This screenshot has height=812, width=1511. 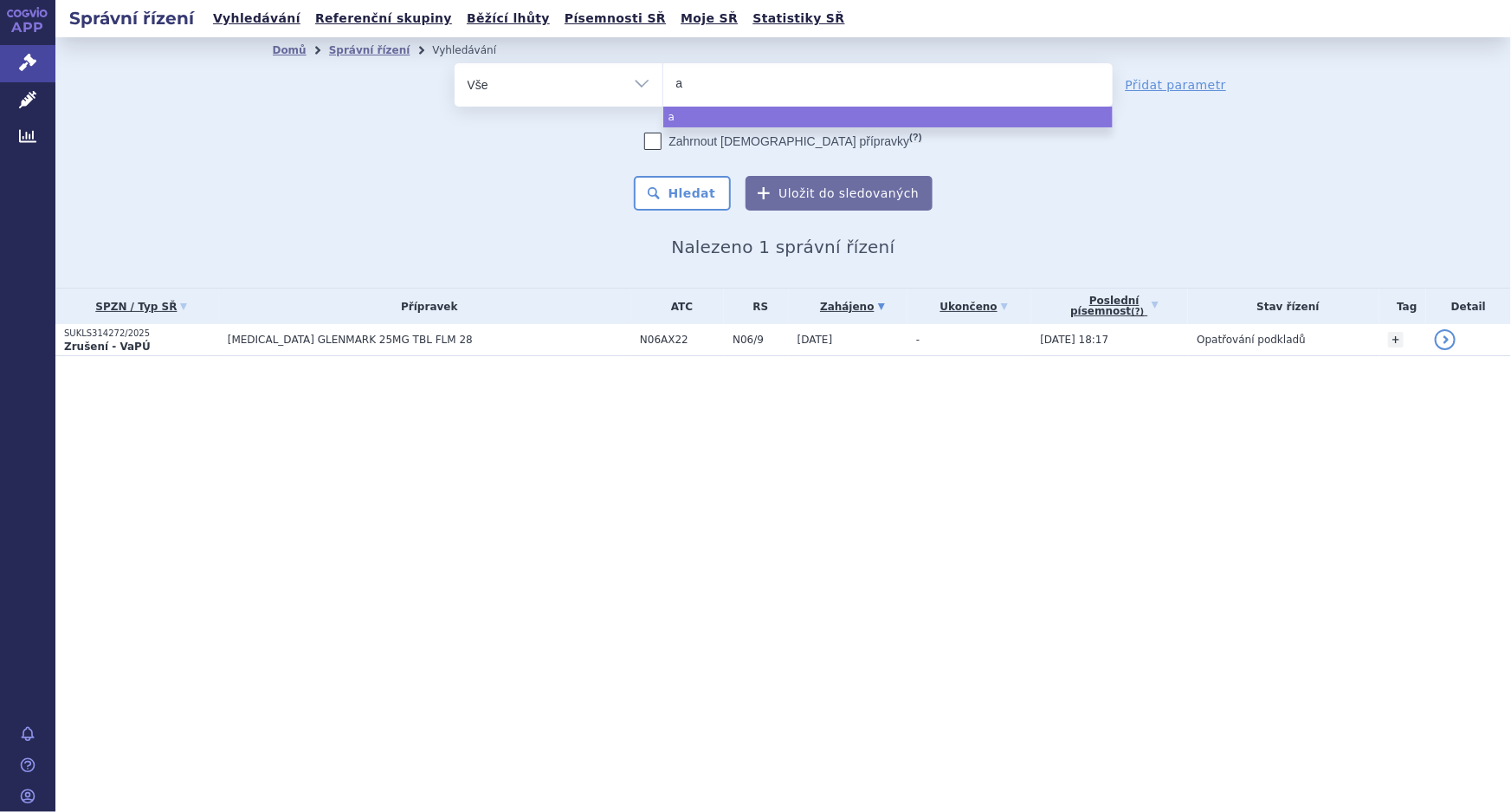 What do you see at coordinates (107, 346) in the screenshot?
I see `strong: Zrušení - VaPÚ` at bounding box center [107, 346].